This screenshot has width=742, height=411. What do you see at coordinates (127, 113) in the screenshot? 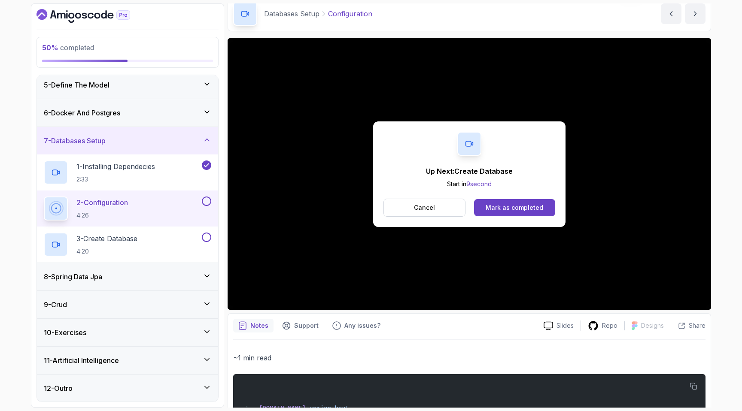
I see `button: 6-Docker And Postgres` at bounding box center [127, 113].